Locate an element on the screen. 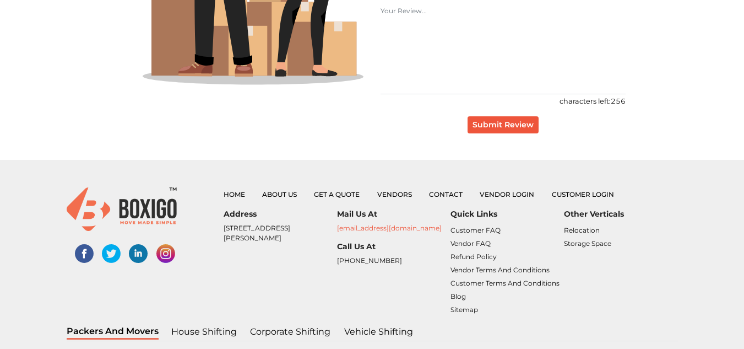  a: Packers and Movers is located at coordinates (112, 331).